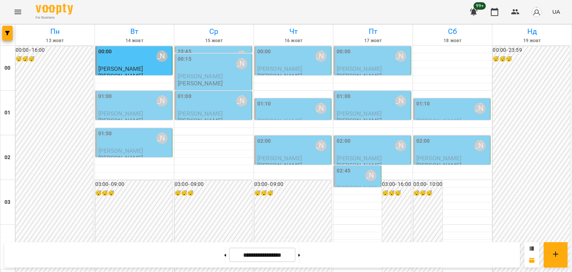 The image size is (572, 272). I want to click on h6: 03, so click(7, 202).